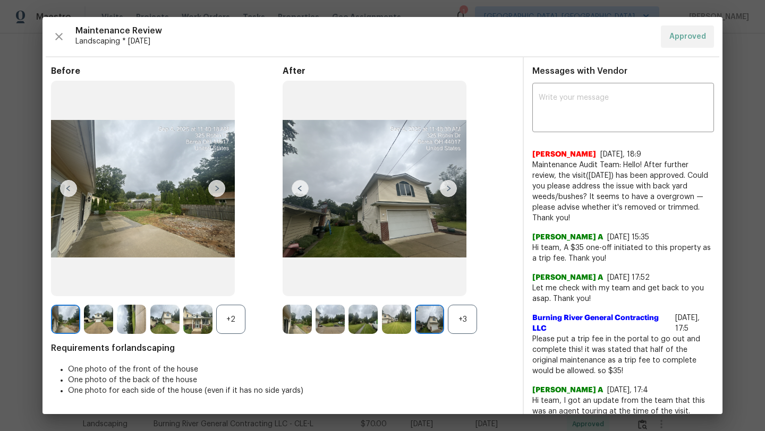 The width and height of the screenshot is (765, 431). Describe the element at coordinates (282, 348) in the screenshot. I see `span: Requirements for landscaping` at that location.